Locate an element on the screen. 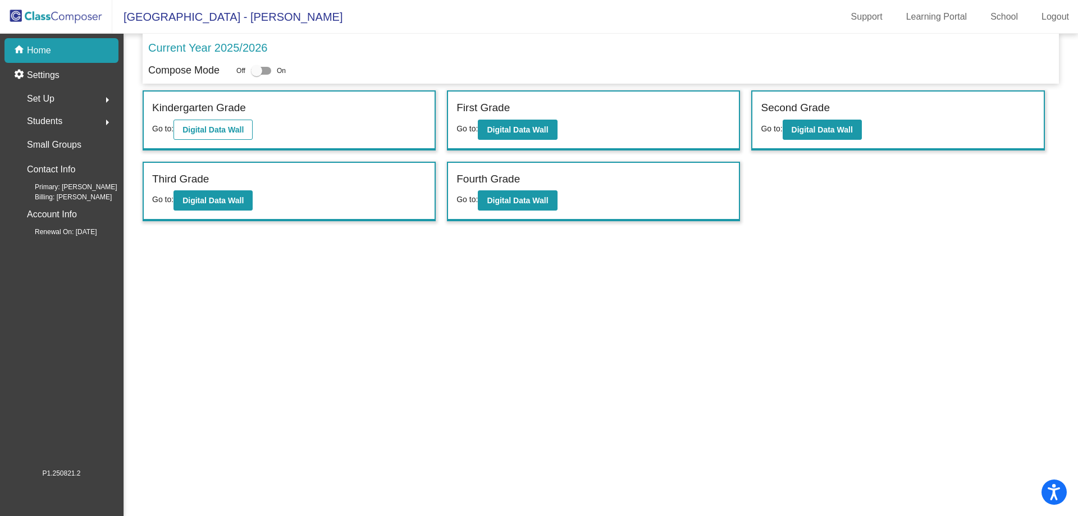 This screenshot has height=516, width=1078. p: Settings is located at coordinates (43, 75).